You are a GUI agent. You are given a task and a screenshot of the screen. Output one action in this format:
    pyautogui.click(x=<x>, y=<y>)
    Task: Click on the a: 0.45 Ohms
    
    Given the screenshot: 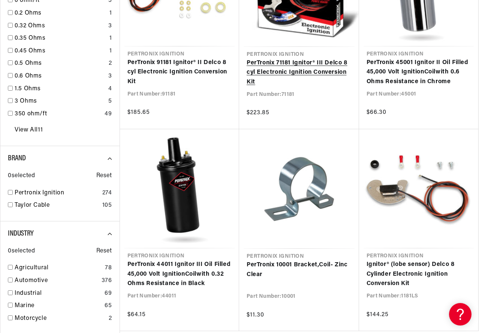 What is the action you would take?
    pyautogui.click(x=60, y=51)
    